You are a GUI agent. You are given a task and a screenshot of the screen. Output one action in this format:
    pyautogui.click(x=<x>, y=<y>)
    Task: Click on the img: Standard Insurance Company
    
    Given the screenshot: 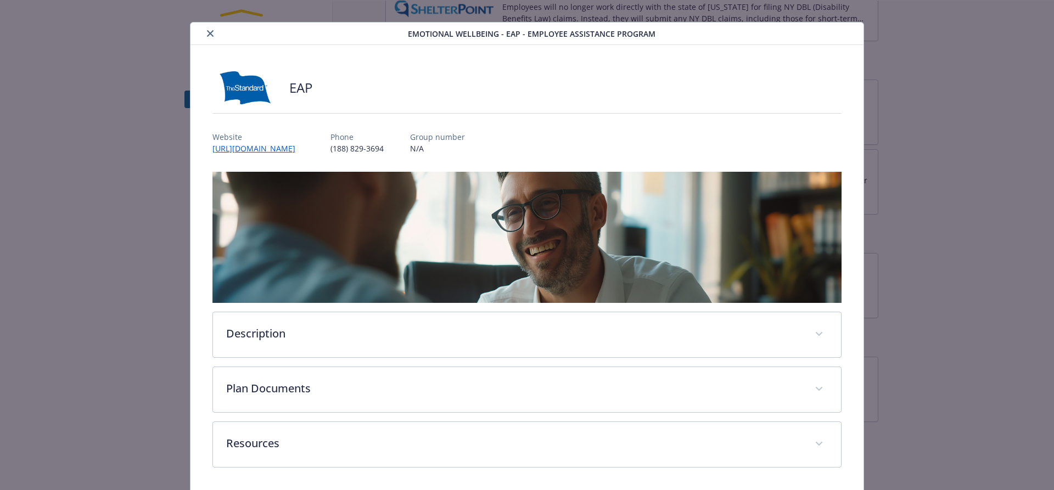 What is the action you would take?
    pyautogui.click(x=245, y=88)
    